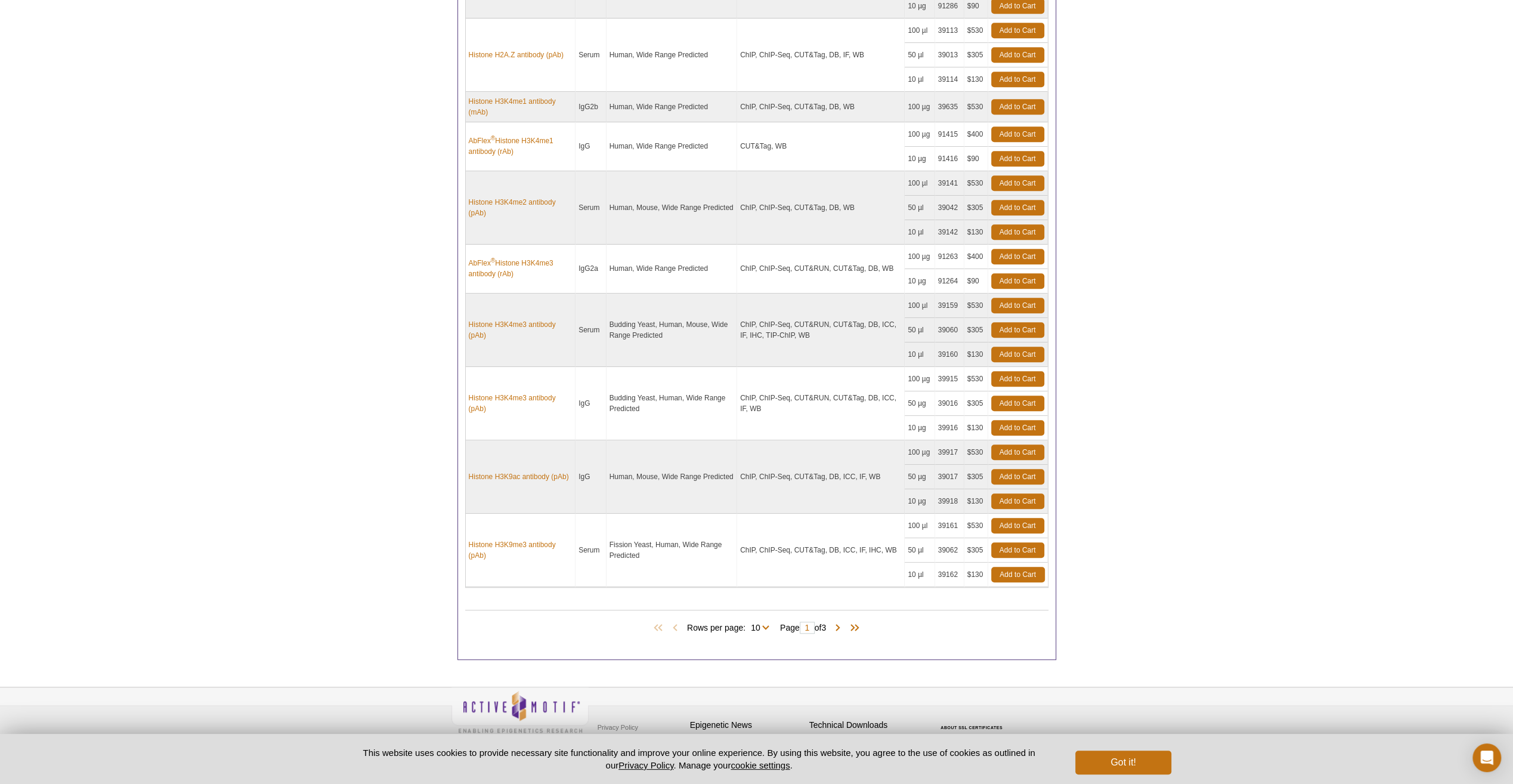 This screenshot has width=1513, height=784. What do you see at coordinates (949, 107) in the screenshot?
I see `td: 39635` at bounding box center [949, 107].